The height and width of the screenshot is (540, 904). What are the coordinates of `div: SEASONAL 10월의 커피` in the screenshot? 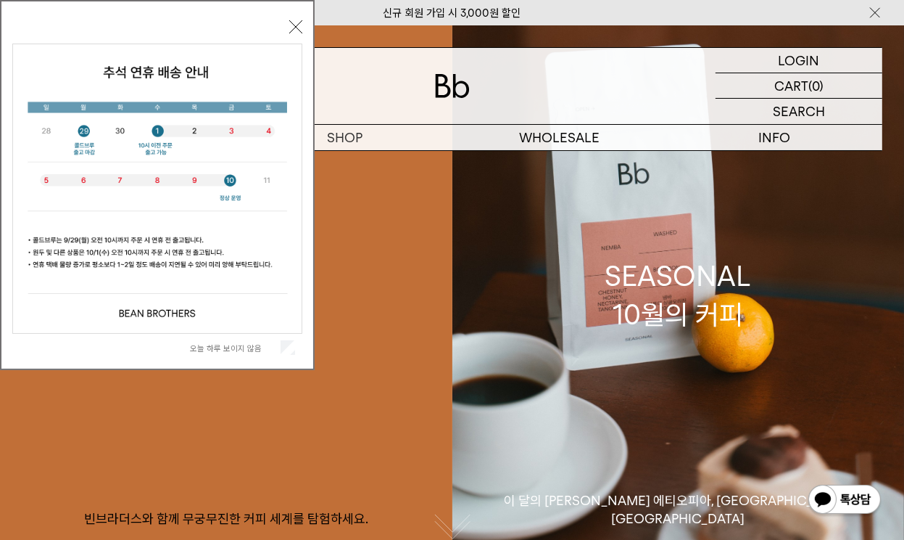 It's located at (678, 295).